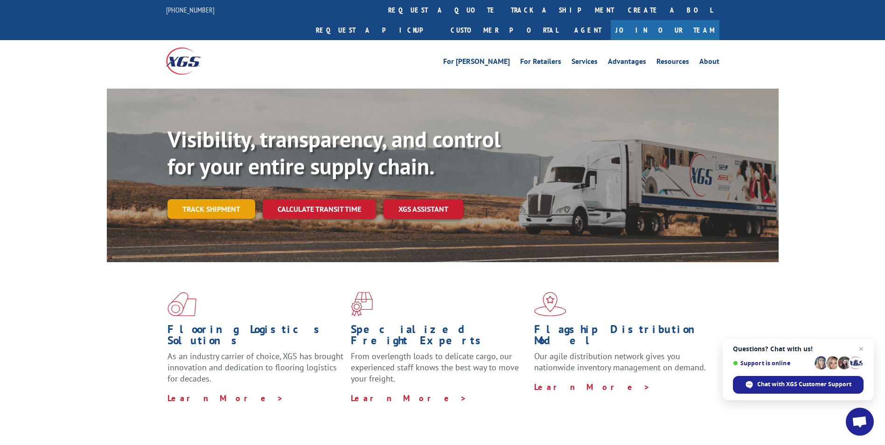 This screenshot has width=885, height=445. Describe the element at coordinates (709, 63) in the screenshot. I see `a: About` at that location.